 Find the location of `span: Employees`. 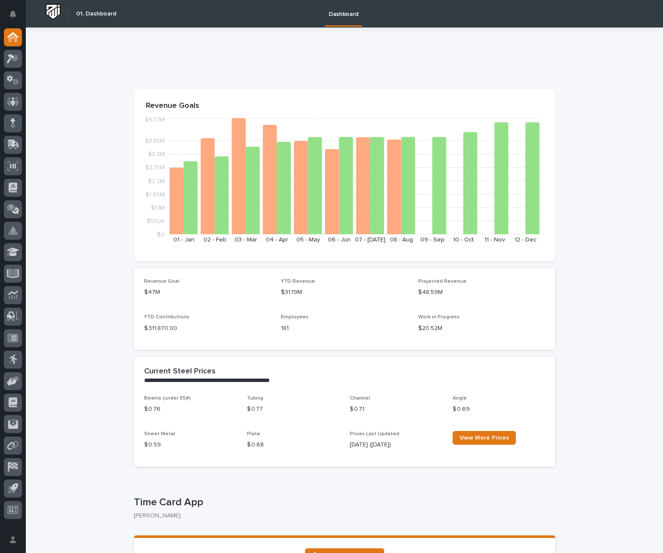

span: Employees is located at coordinates (294, 317).